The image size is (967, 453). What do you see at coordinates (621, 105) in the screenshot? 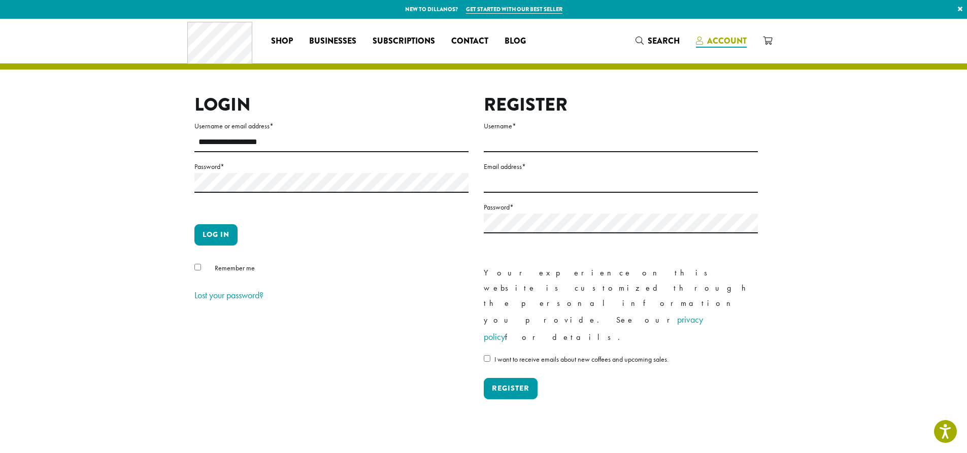
I see `h2: Register` at bounding box center [621, 105].